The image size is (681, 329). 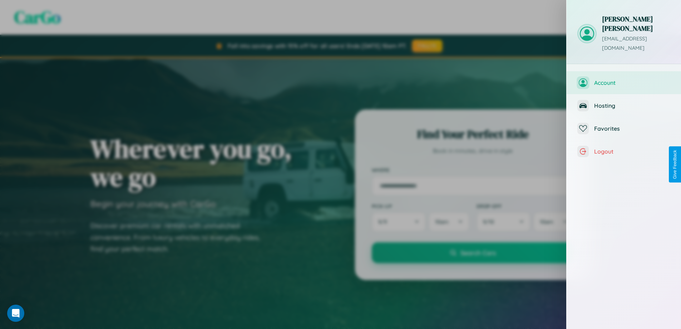 What do you see at coordinates (624, 83) in the screenshot?
I see `button: Account` at bounding box center [624, 83].